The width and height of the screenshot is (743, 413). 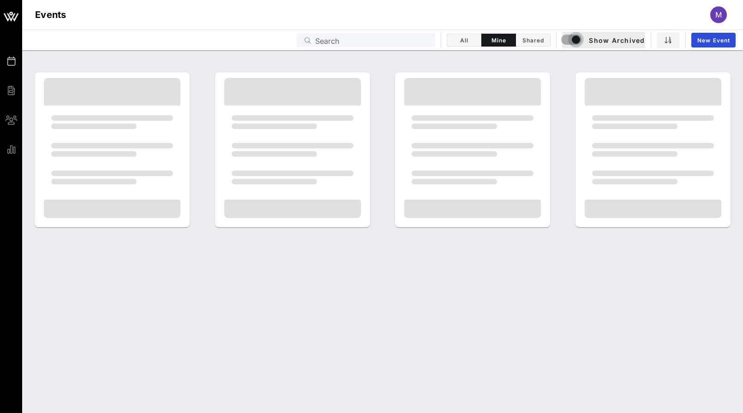 What do you see at coordinates (498, 40) in the screenshot?
I see `span: Mine` at bounding box center [498, 40].